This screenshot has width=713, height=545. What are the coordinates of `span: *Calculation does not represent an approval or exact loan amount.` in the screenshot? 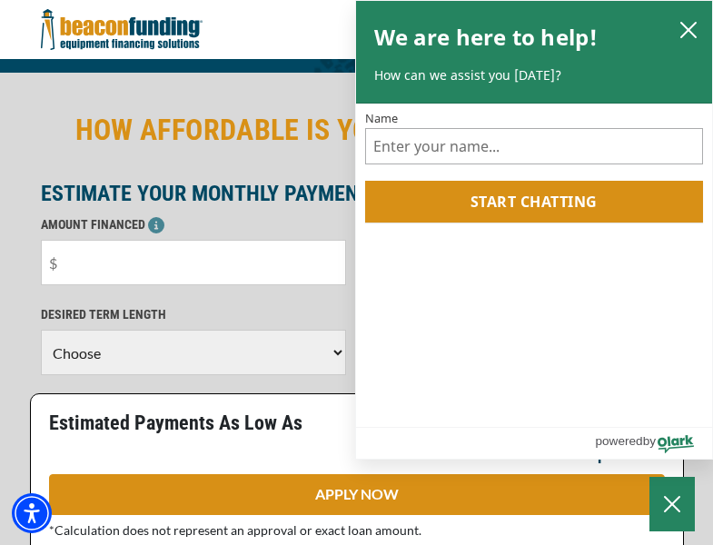 It's located at (235, 530).